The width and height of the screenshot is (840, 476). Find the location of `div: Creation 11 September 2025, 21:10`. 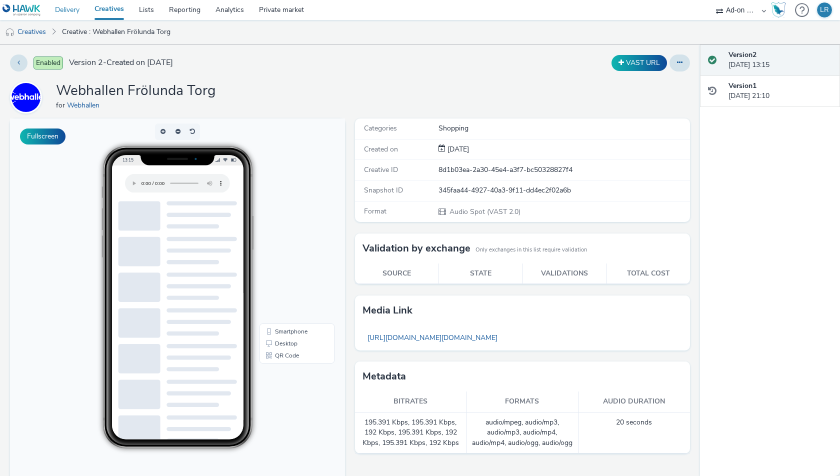

div: Creation 11 September 2025, 21:10 is located at coordinates (457, 149).